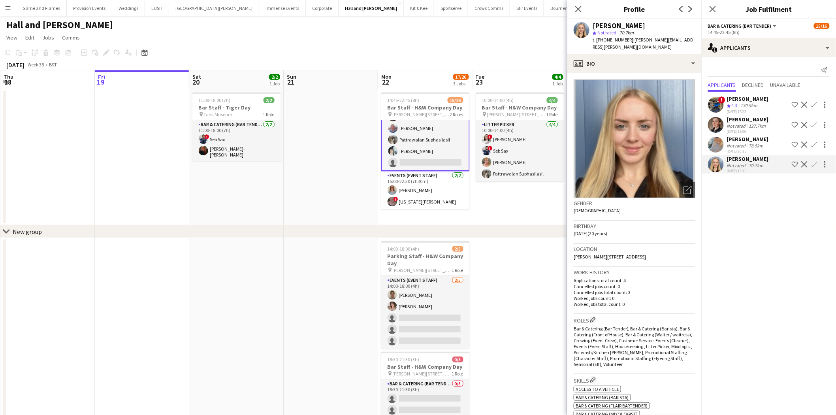 The height and width of the screenshot is (415, 836). I want to click on button: Provision Events, so click(89, 8).